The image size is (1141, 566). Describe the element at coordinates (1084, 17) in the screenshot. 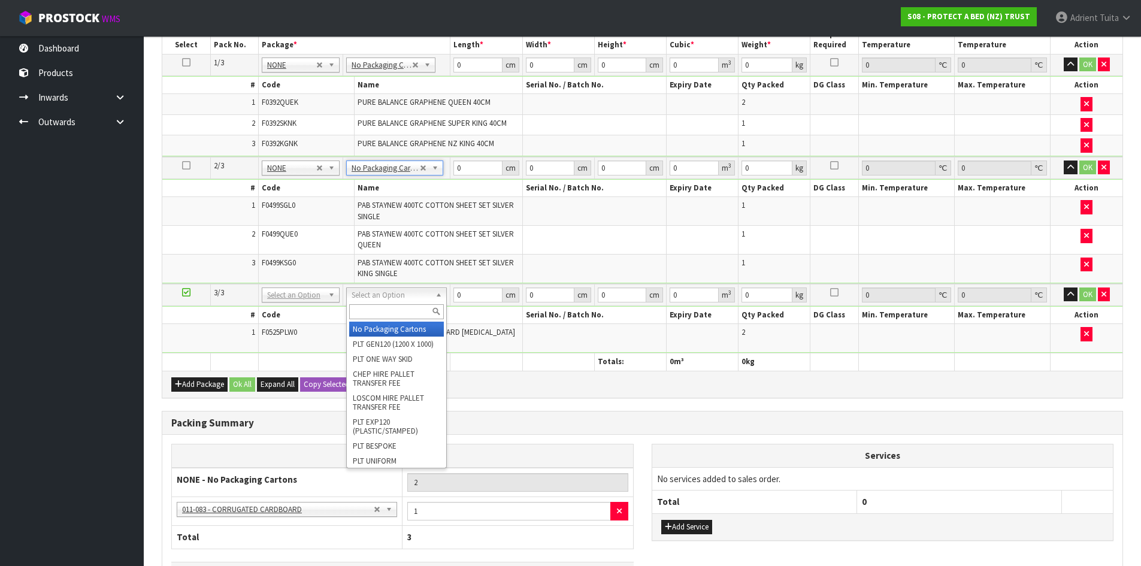

I see `span: Adrient` at that location.